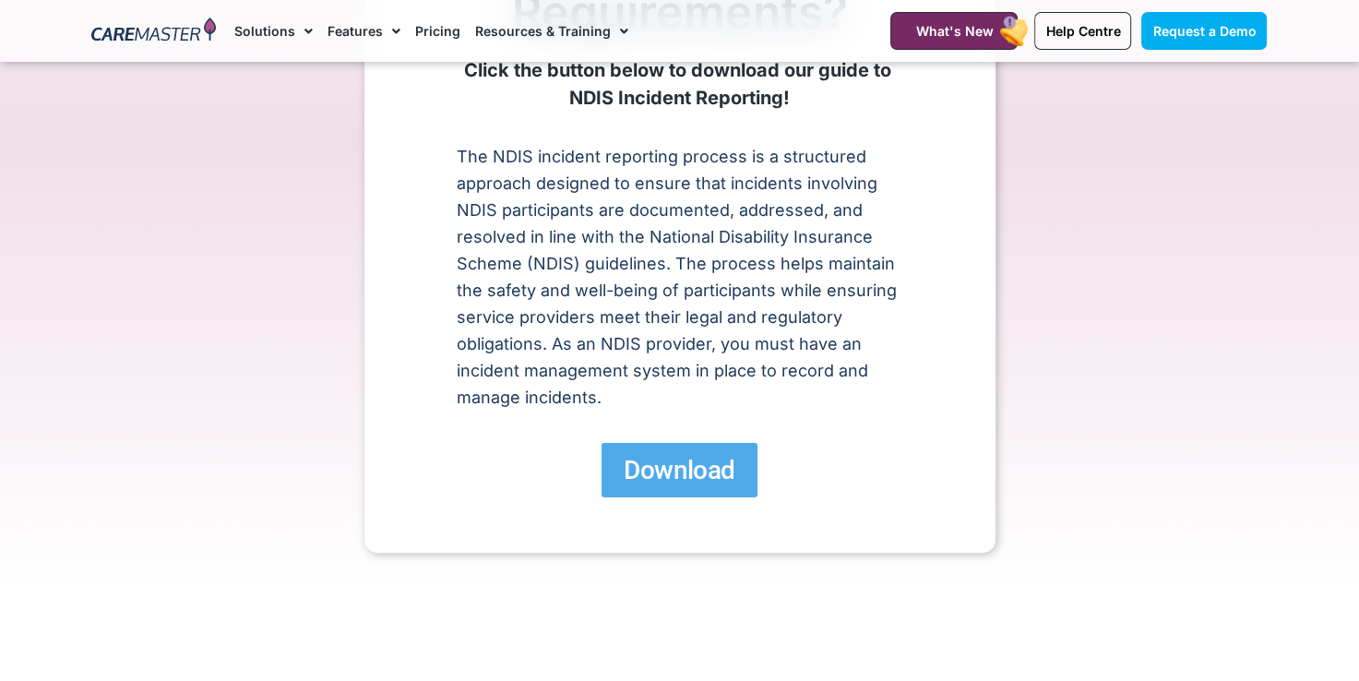 This screenshot has width=1359, height=681. I want to click on span: What's New, so click(954, 30).